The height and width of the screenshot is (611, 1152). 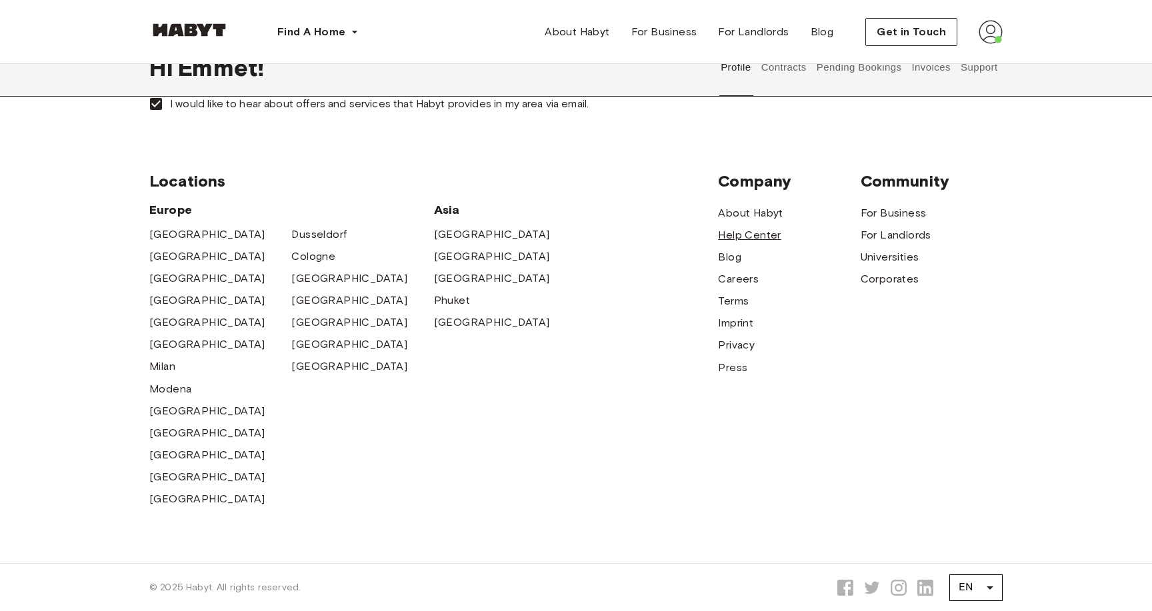 What do you see at coordinates (163, 67) in the screenshot?
I see `span: Hi` at bounding box center [163, 67].